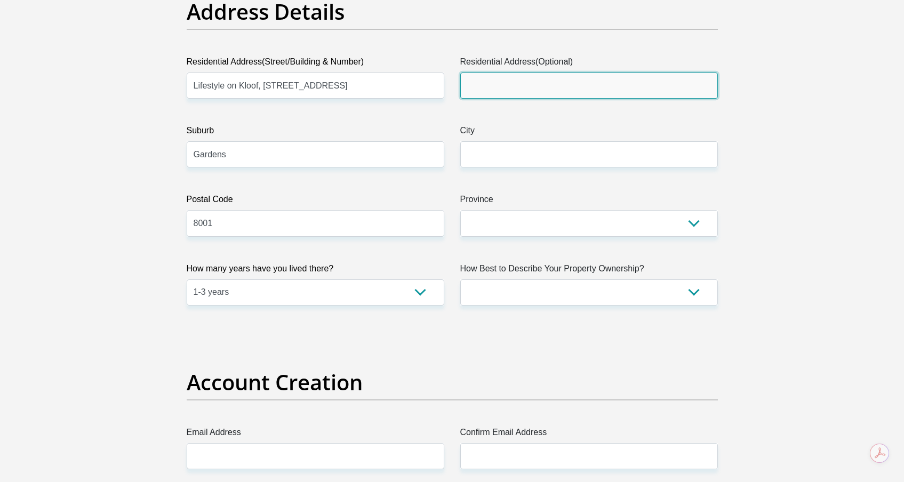 Image resolution: width=904 pixels, height=482 pixels. I want to click on input: Postal Code, so click(315, 223).